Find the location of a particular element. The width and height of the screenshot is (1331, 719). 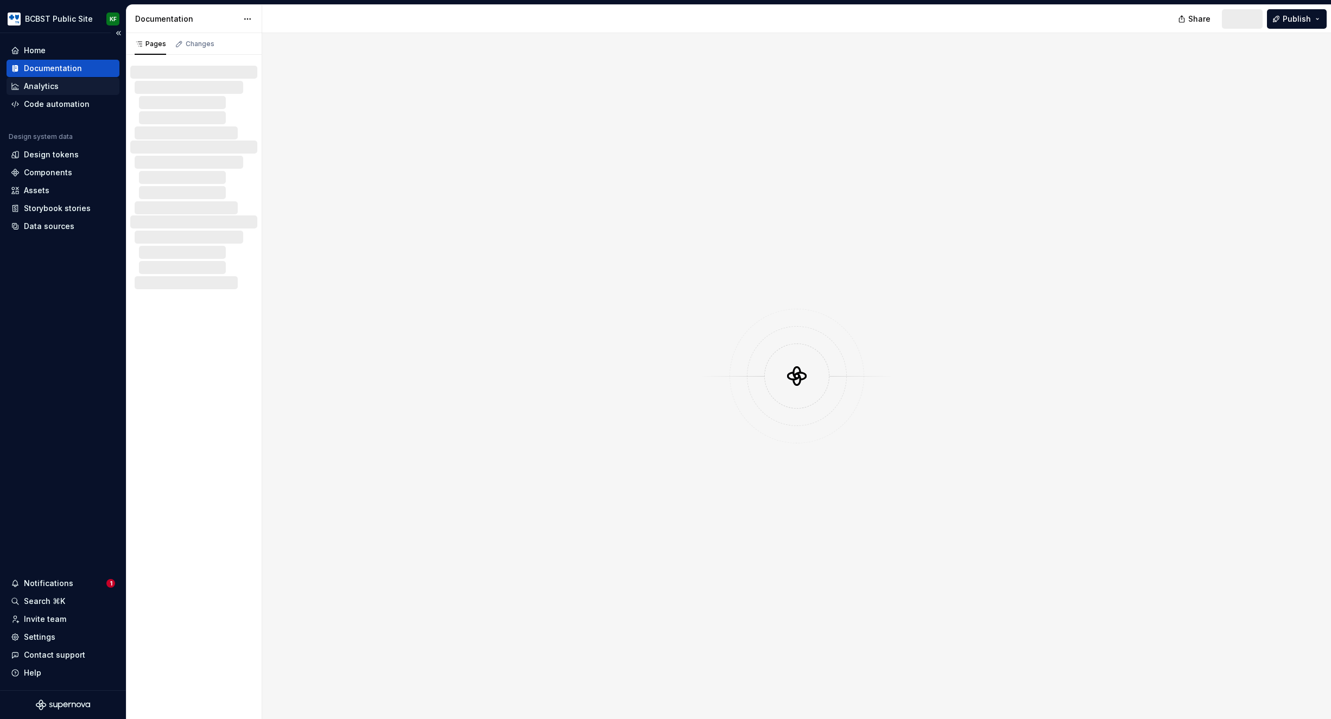

div: Pages is located at coordinates (150, 44).